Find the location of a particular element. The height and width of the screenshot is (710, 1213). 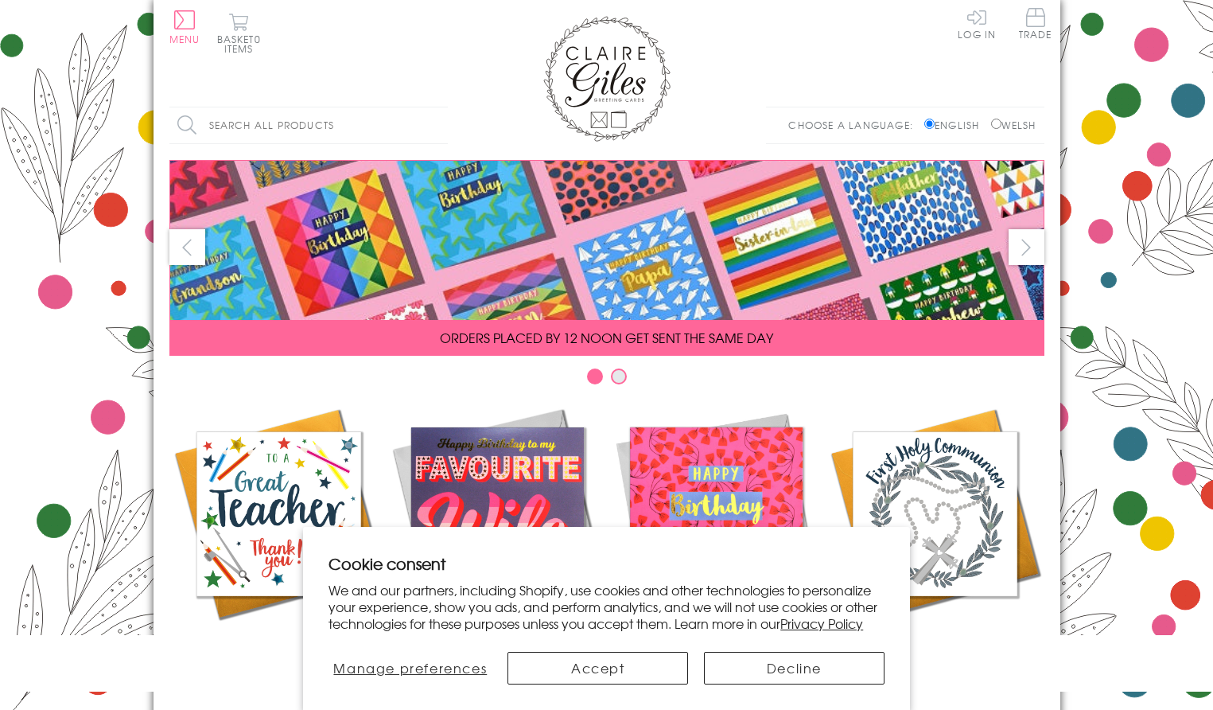

button: prev is located at coordinates (187, 247).